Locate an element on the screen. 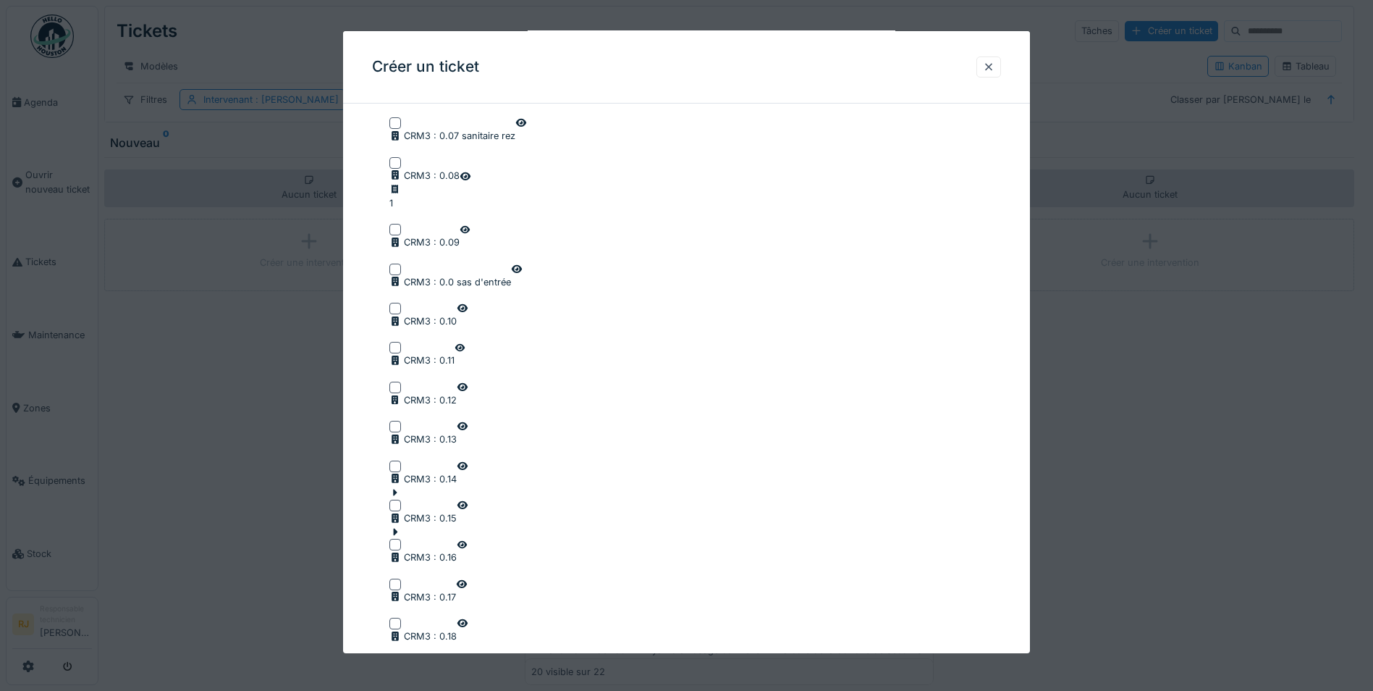 This screenshot has height=691, width=1373. div: CRM3 : 0.17 is located at coordinates (423, 596).